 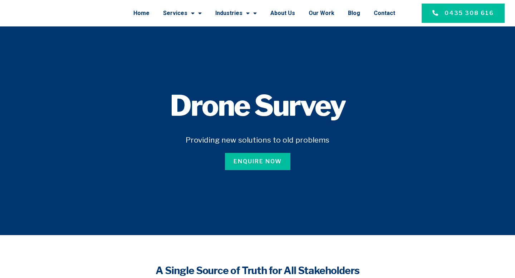 I want to click on a: Our Work, so click(x=322, y=13).